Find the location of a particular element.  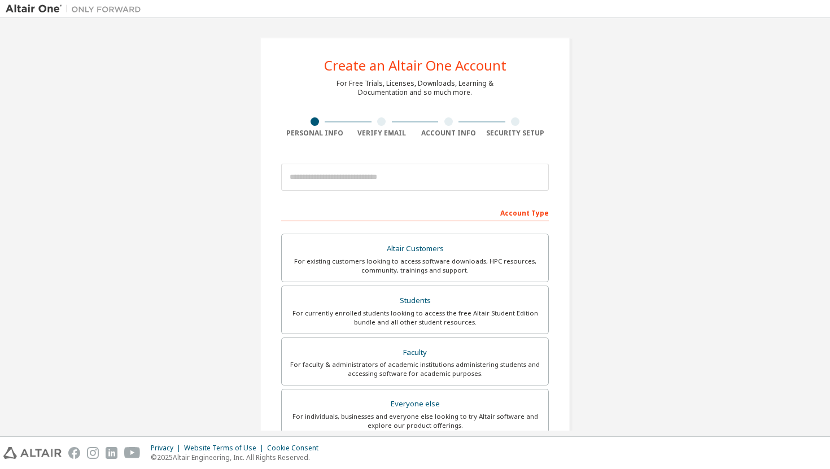

div: Security Setup is located at coordinates (515, 133).